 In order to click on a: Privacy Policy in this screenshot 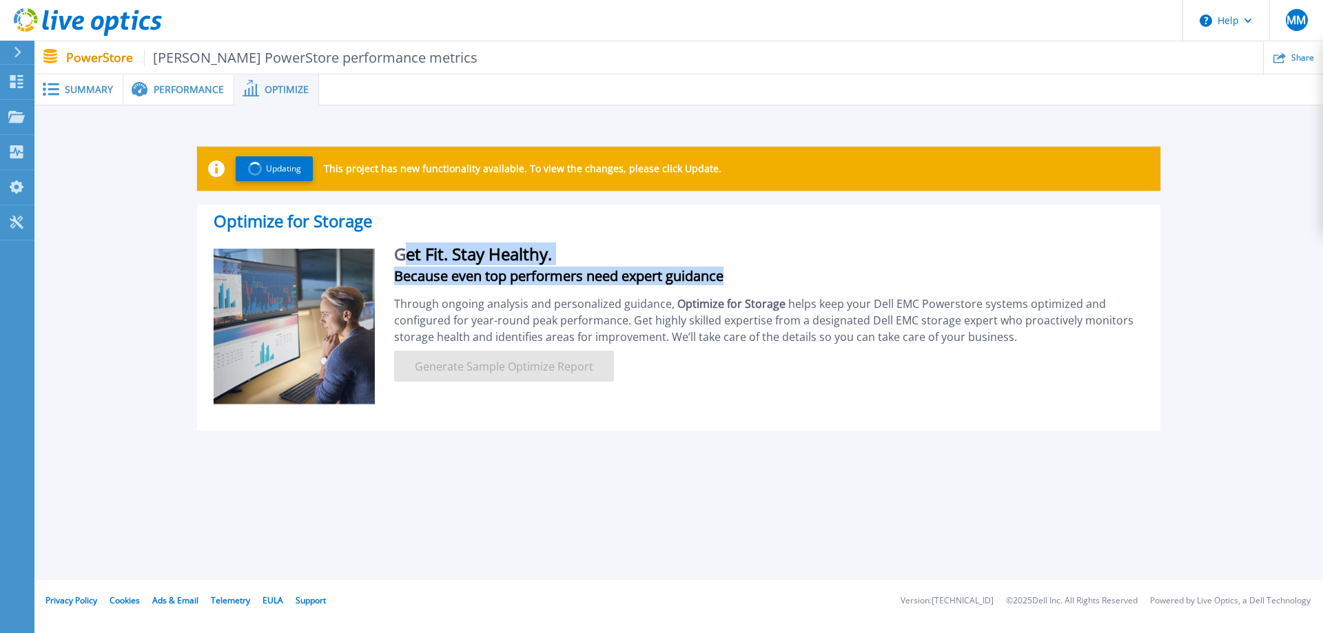, I will do `click(71, 600)`.